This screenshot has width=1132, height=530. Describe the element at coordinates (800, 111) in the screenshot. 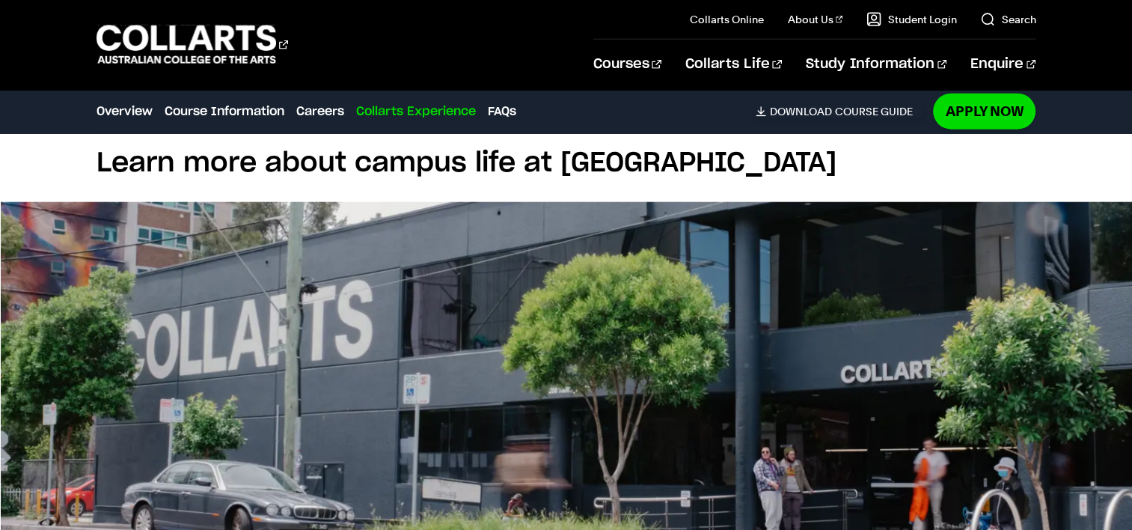

I see `span: Download` at that location.